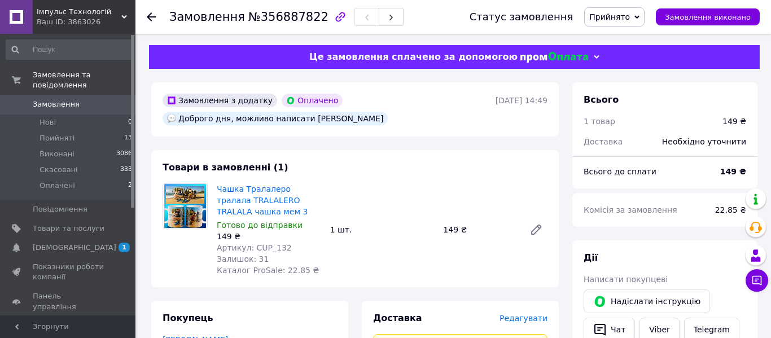 This screenshot has width=771, height=338. What do you see at coordinates (225, 167) in the screenshot?
I see `span: Товари в замовленні (1)` at bounding box center [225, 167].